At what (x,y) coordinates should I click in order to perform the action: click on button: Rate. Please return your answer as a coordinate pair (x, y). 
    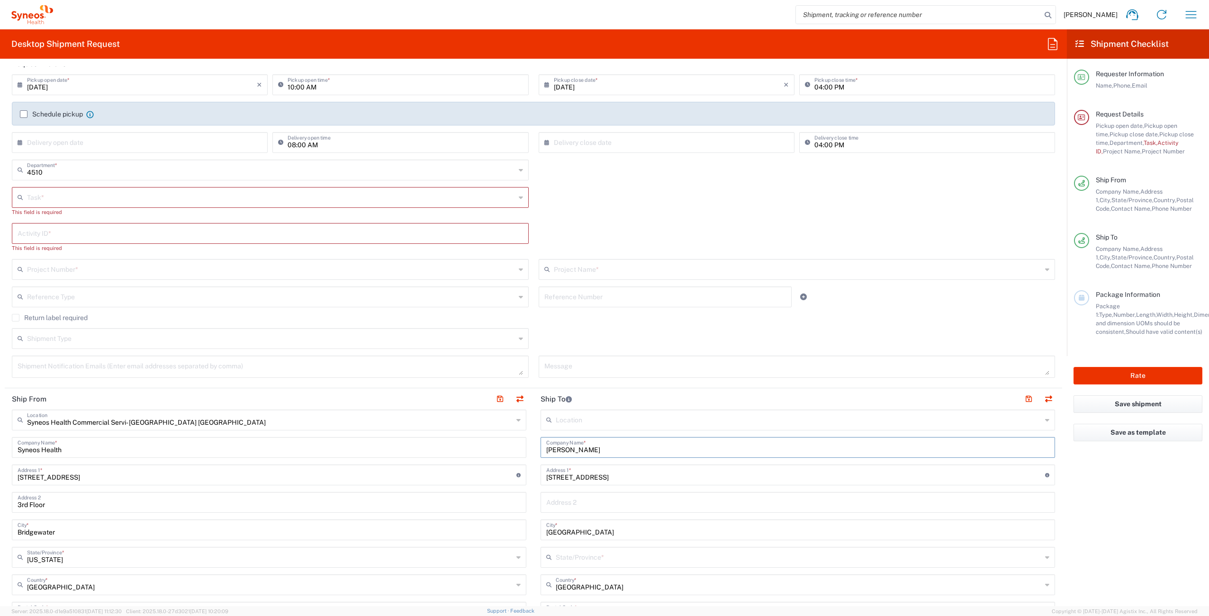
    Looking at the image, I should click on (1138, 376).